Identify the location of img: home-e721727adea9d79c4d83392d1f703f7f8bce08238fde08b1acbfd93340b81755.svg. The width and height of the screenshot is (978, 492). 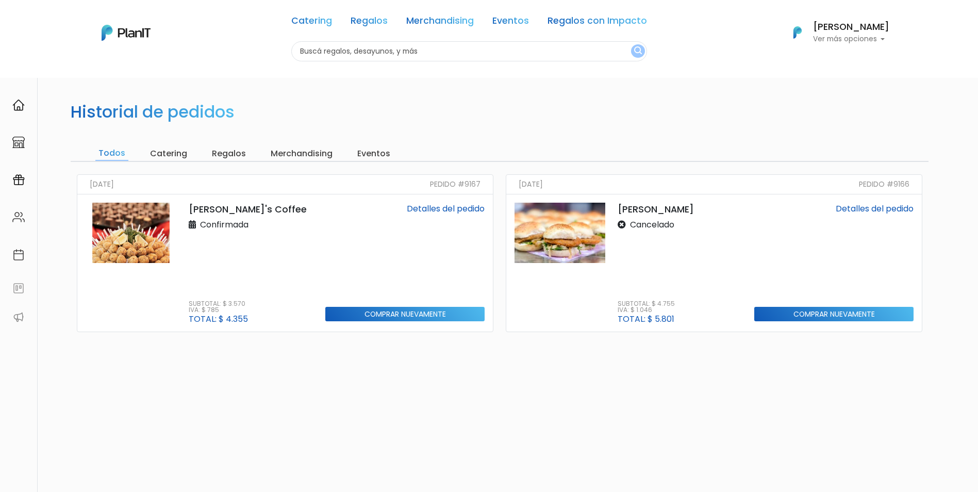
(19, 105).